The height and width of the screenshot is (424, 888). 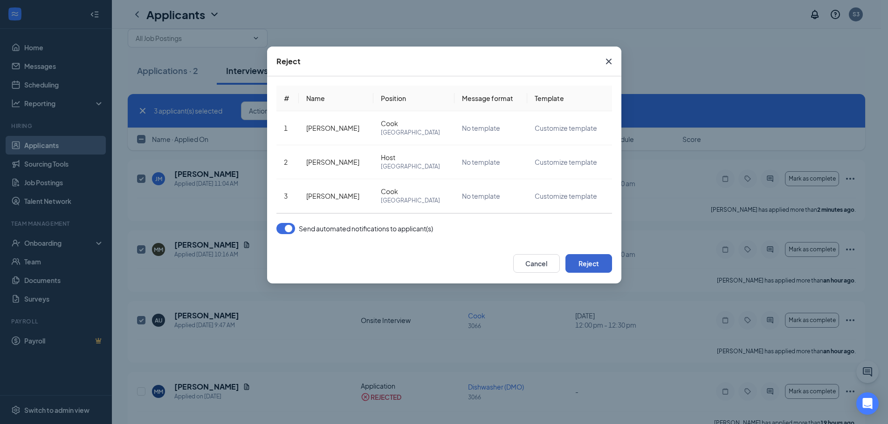 I want to click on span: Send automated notifications to applicant(s), so click(x=366, y=229).